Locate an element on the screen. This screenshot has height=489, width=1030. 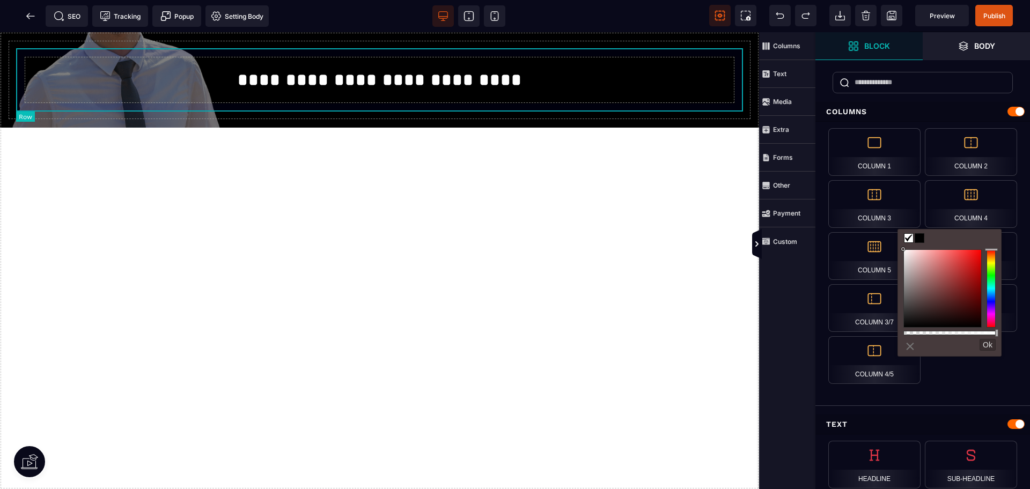
span: Other is located at coordinates (787, 186).